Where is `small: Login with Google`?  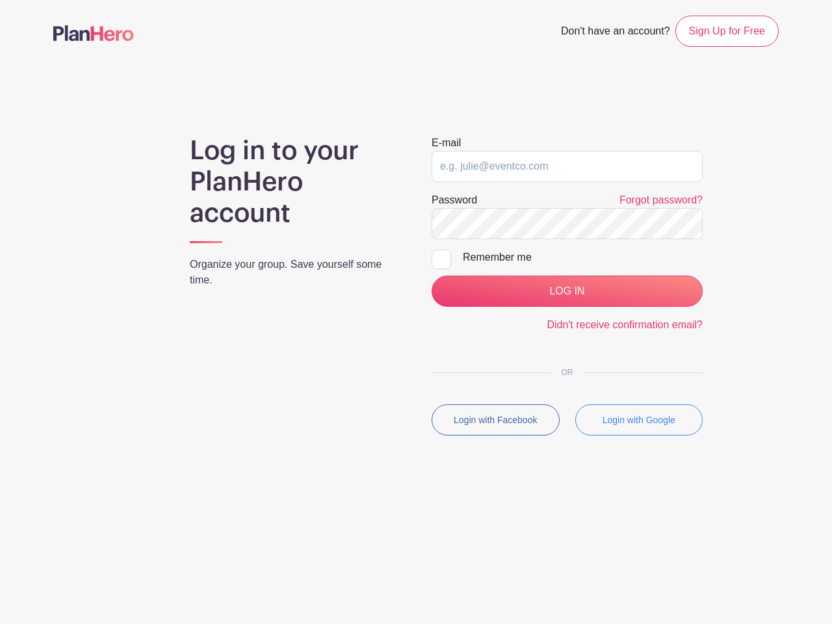
small: Login with Google is located at coordinates (639, 420).